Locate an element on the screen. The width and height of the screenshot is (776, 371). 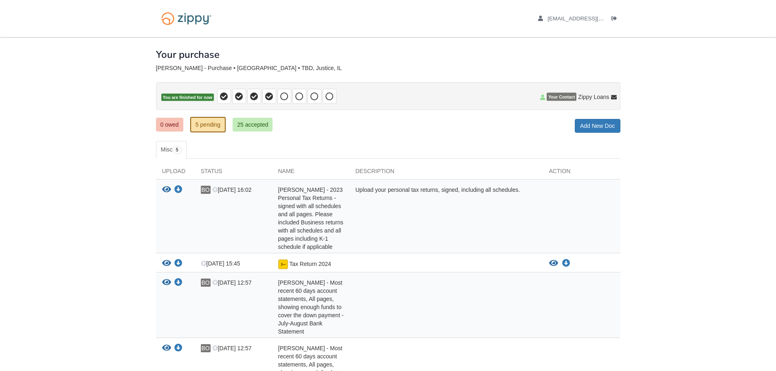
a: edit profile is located at coordinates (590, 20).